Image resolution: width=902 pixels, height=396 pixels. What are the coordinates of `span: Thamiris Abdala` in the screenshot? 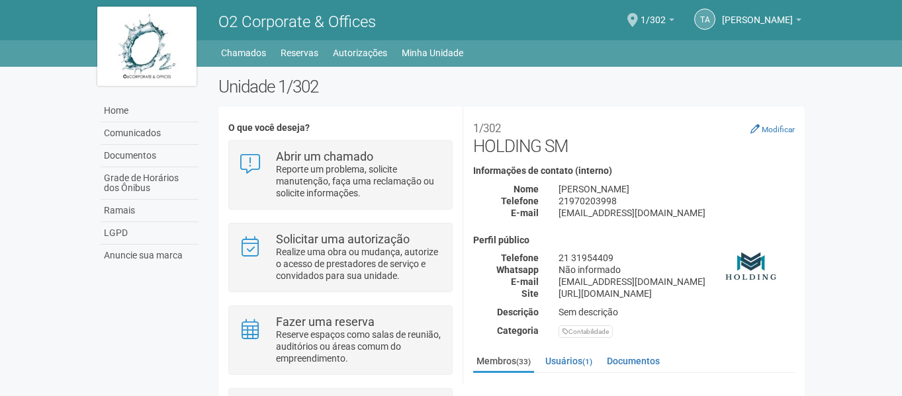 It's located at (757, 13).